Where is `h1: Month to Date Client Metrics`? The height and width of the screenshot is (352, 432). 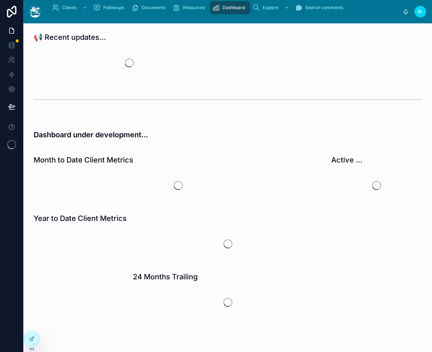 h1: Month to Date Client Metrics is located at coordinates (83, 160).